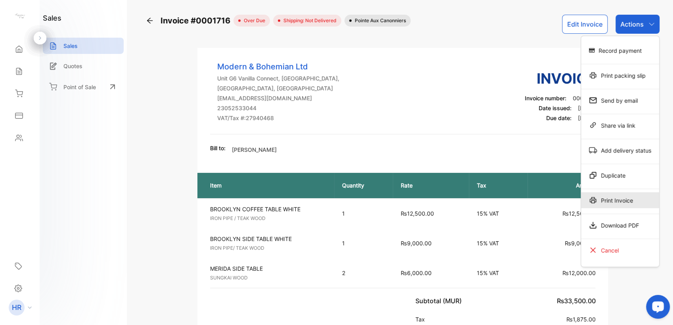 The width and height of the screenshot is (673, 325). I want to click on p: Quantity, so click(363, 185).